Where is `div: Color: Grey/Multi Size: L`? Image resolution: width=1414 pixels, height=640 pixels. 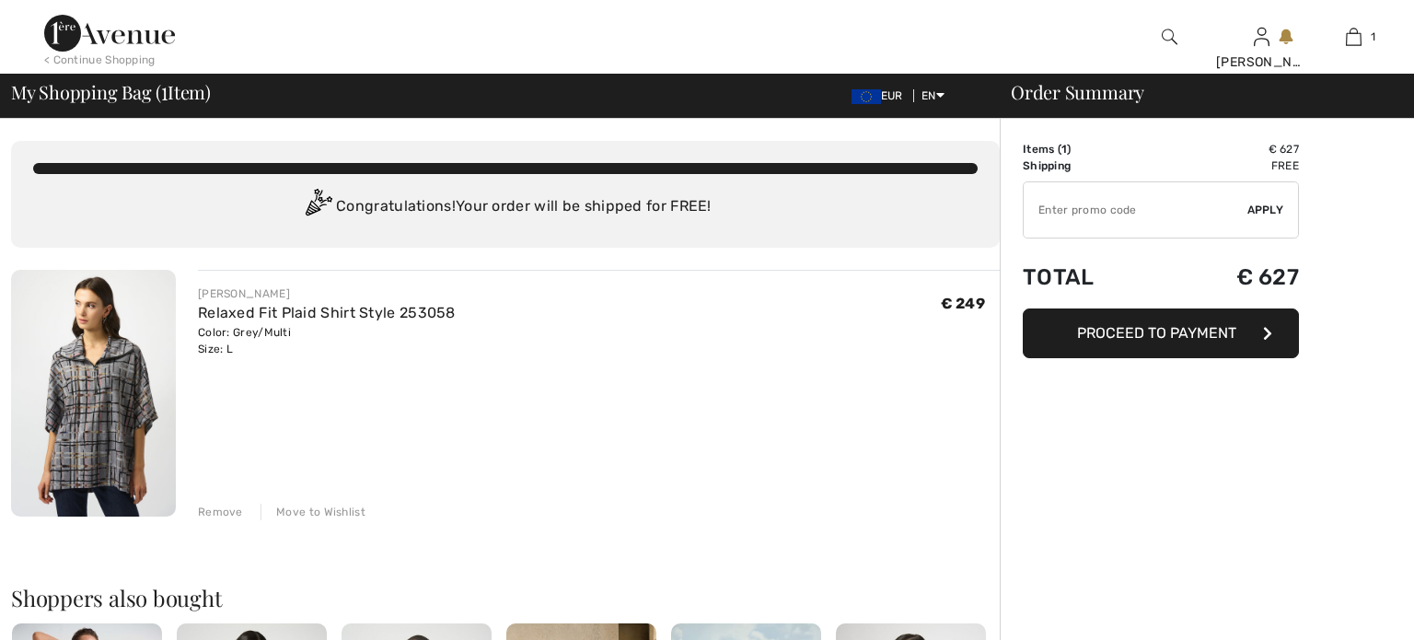 div: Color: Grey/Multi Size: L is located at coordinates (327, 341).